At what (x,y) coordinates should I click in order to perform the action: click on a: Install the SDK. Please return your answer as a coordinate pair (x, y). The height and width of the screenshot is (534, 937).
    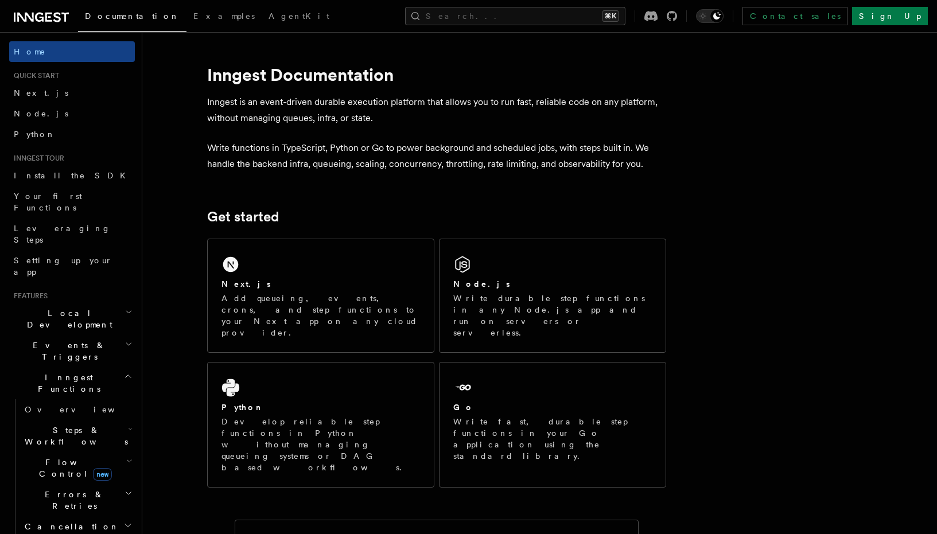
    Looking at the image, I should click on (72, 176).